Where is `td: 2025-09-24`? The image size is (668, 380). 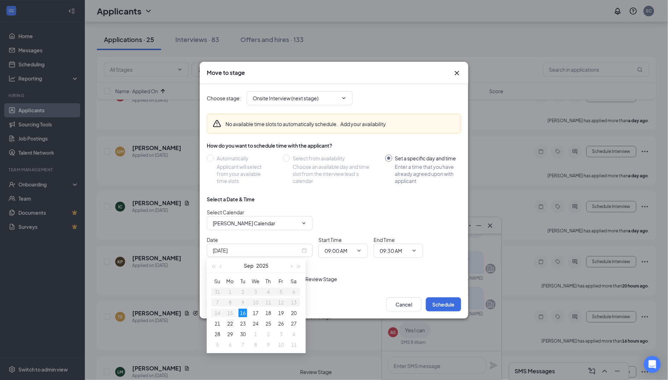 td: 2025-09-24 is located at coordinates (255, 324).